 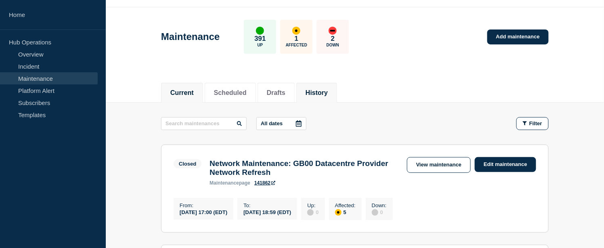 What do you see at coordinates (533, 124) in the screenshot?
I see `button: Filter` at bounding box center [533, 124].